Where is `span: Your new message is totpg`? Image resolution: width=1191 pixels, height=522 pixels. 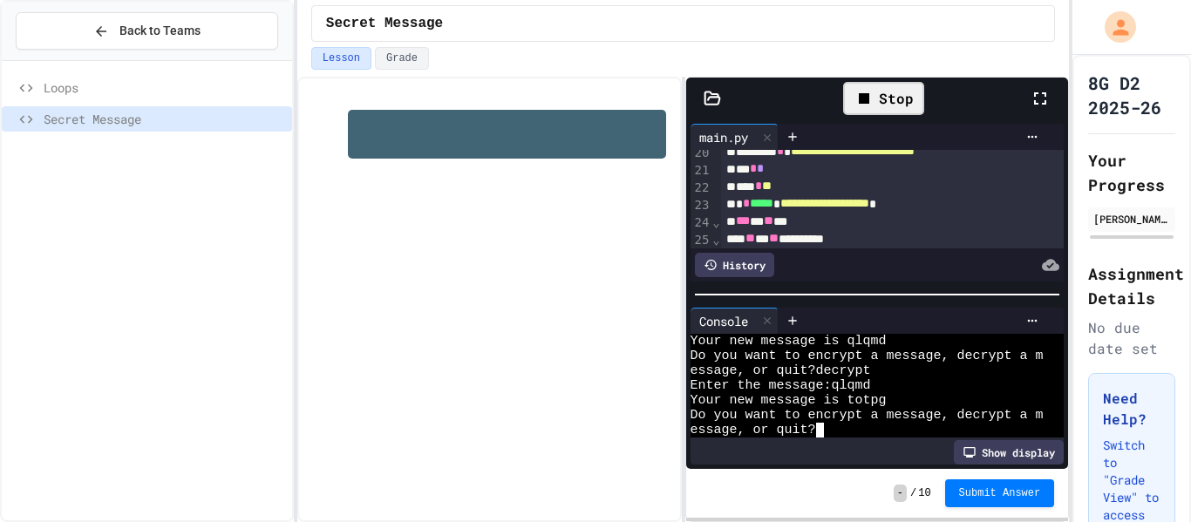
span: Your new message is totpg is located at coordinates (788, 400).